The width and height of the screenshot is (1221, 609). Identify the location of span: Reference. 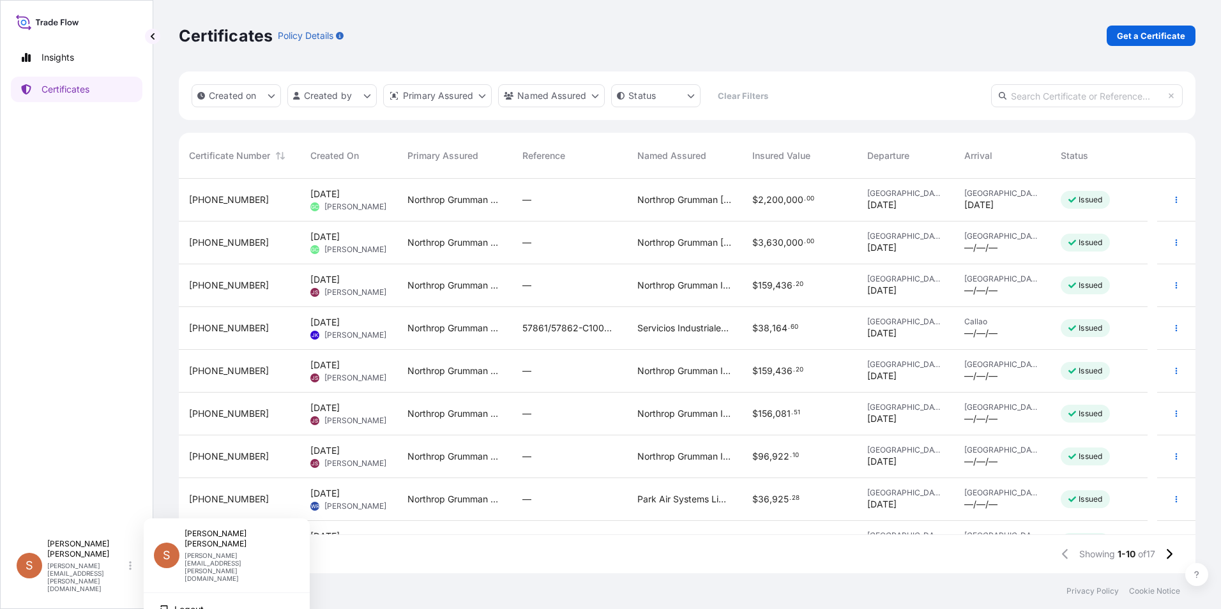
(544, 156).